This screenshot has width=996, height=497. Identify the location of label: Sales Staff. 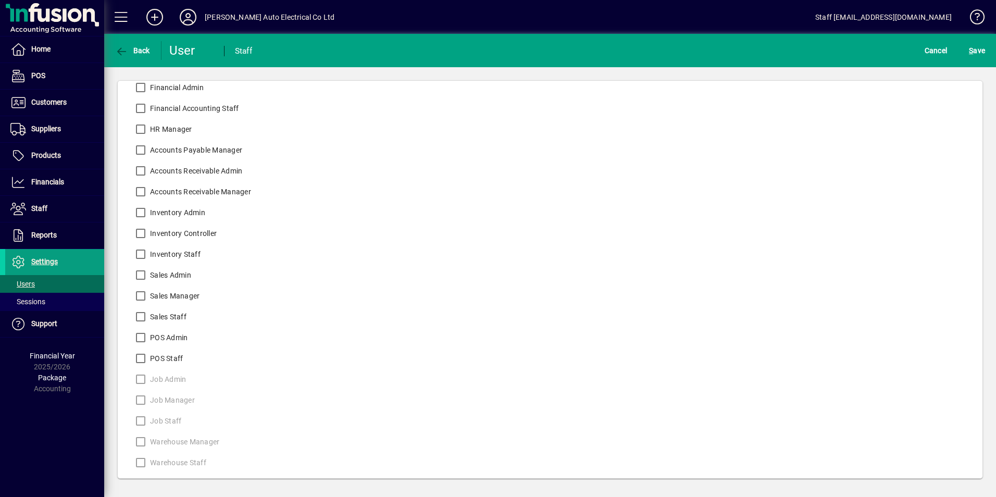
(167, 317).